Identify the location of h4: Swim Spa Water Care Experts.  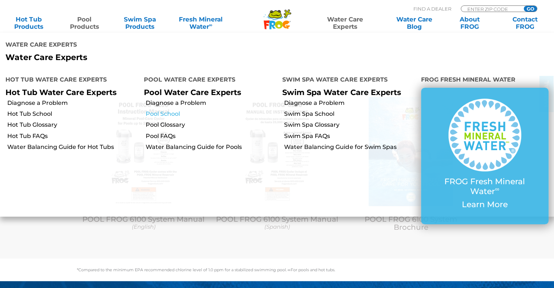
(346, 81).